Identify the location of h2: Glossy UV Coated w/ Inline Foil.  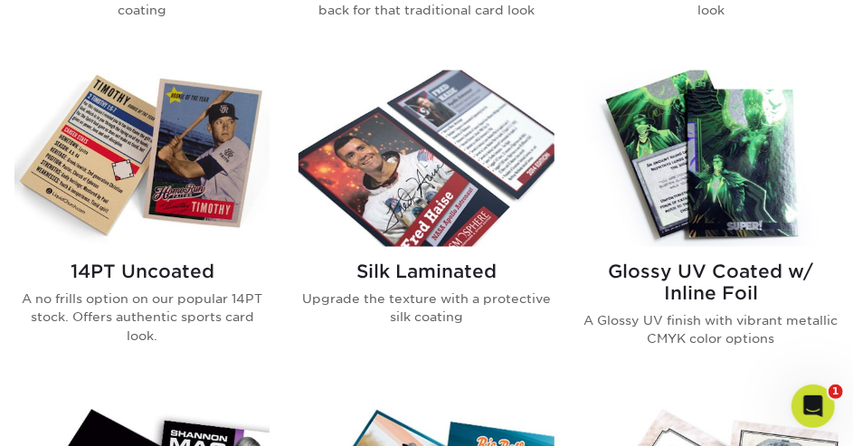
(711, 283).